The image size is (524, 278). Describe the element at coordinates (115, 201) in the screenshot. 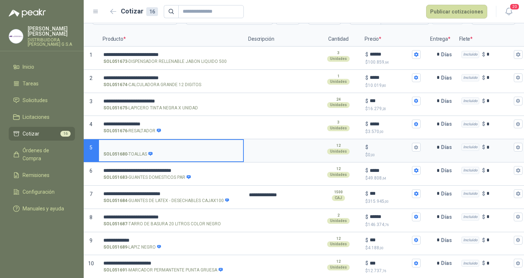

I see `strong: SOL051684` at that location.